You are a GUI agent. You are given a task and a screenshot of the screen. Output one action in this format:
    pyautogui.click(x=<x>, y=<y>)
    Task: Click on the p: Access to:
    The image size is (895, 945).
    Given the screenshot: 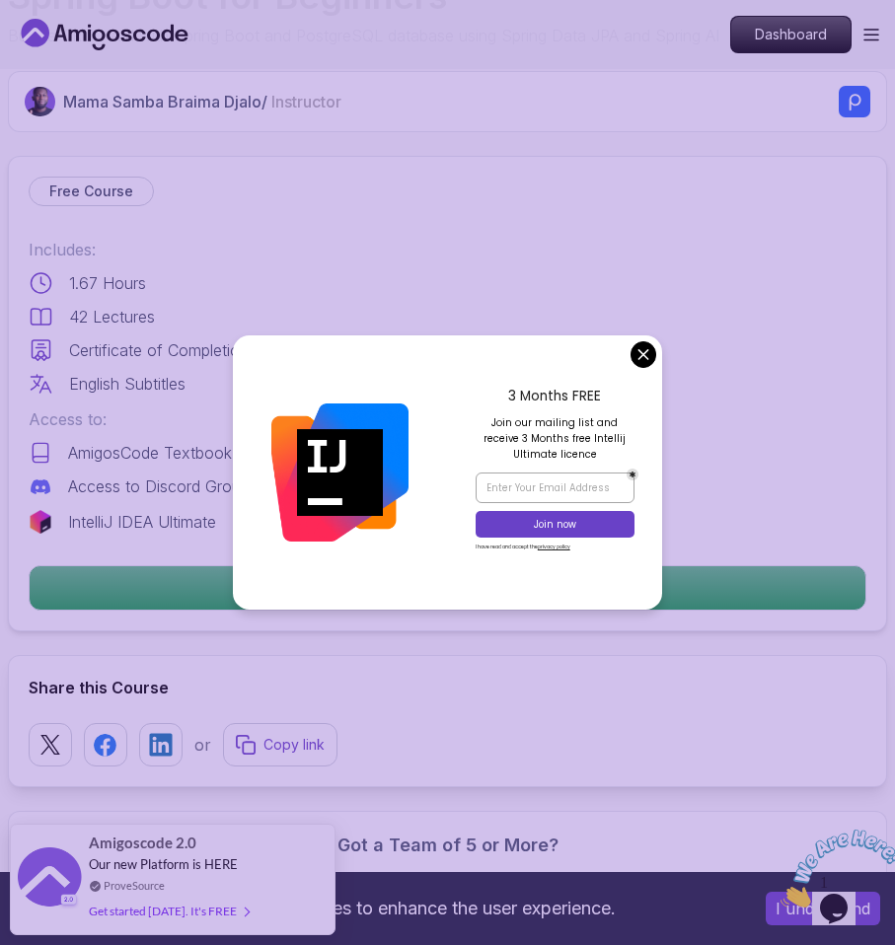 What is the action you would take?
    pyautogui.click(x=447, y=419)
    